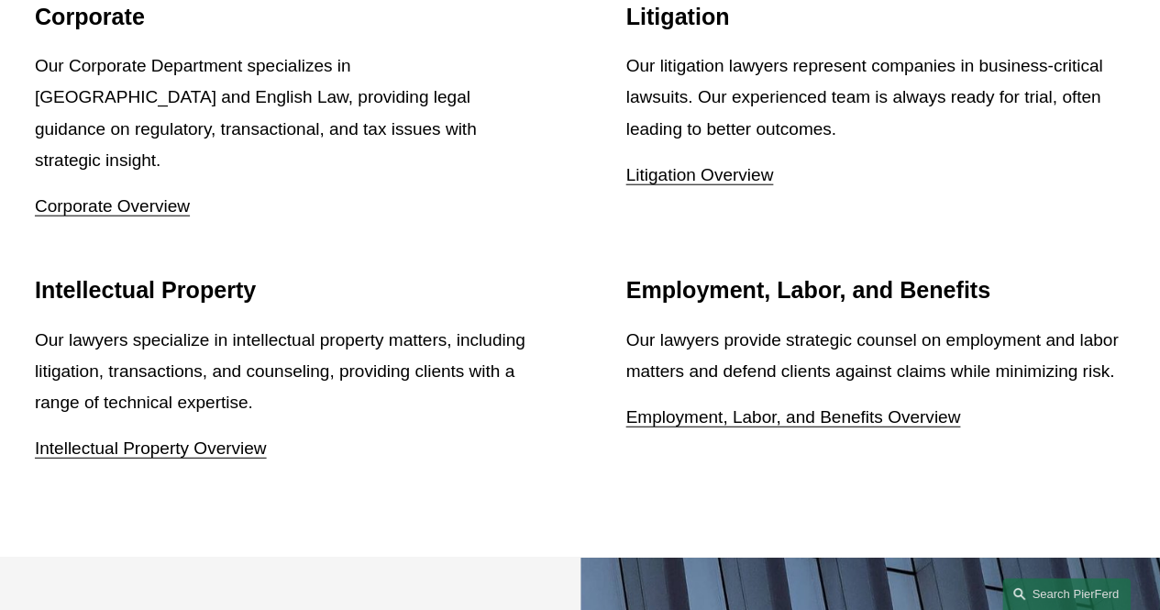 The width and height of the screenshot is (1160, 610). I want to click on p: Our litigation lawyers represent companies in business-critical lawsuits. Our experienced team is..., so click(876, 97).